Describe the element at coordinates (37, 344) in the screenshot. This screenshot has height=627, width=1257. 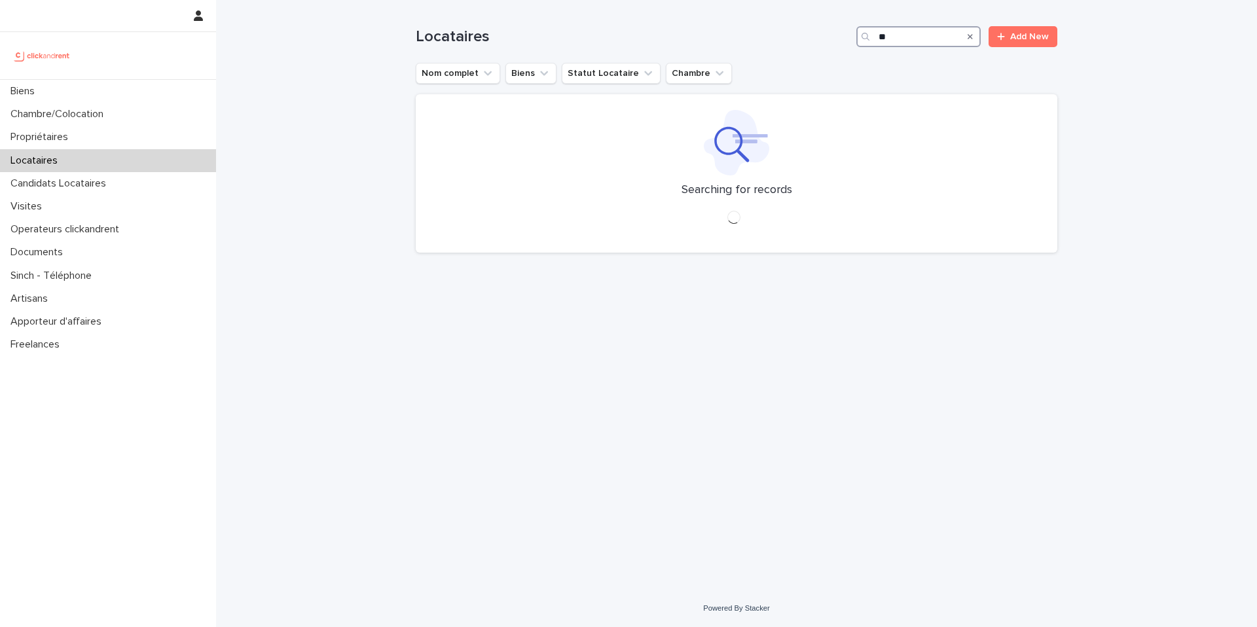
I see `p: Freelances` at that location.